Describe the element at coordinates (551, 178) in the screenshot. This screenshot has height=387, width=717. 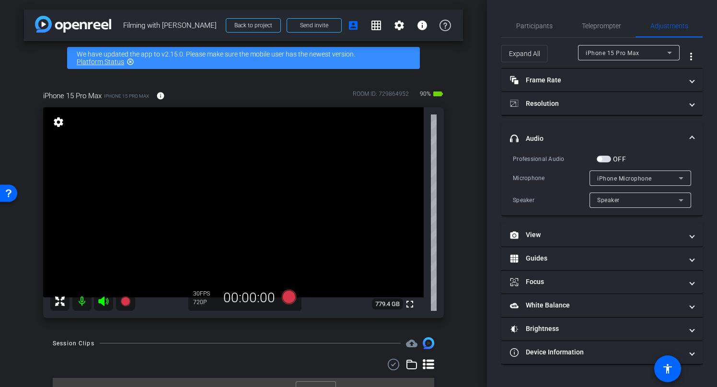
I see `div: Microphone` at that location.